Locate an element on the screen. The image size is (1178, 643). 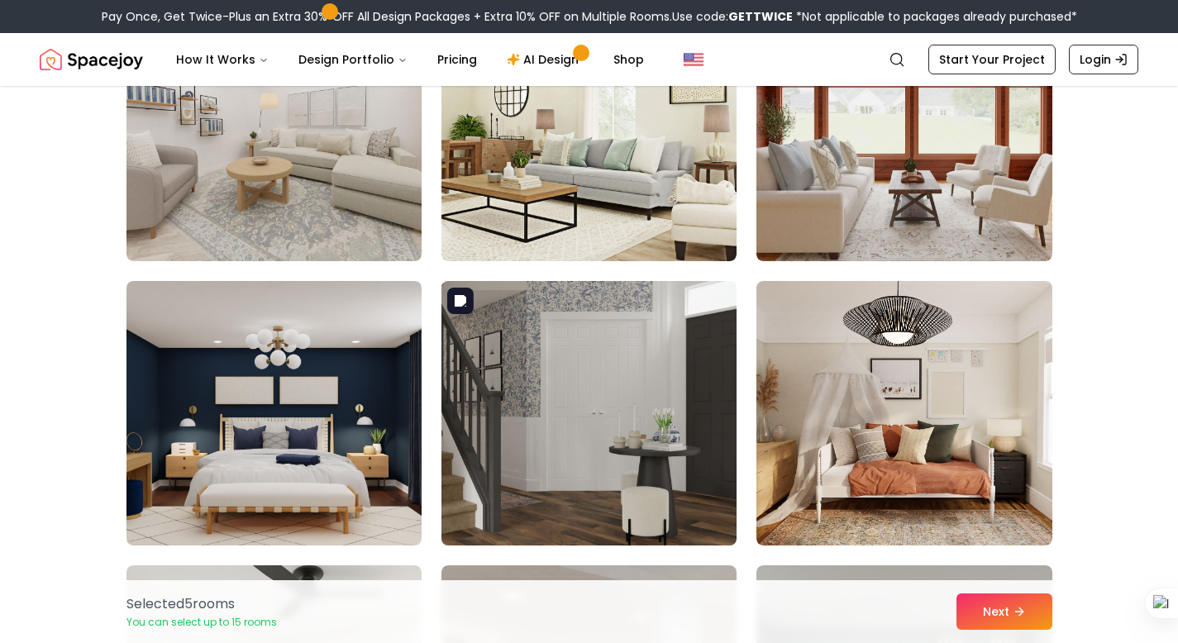
img: Room room-67 is located at coordinates (274, 413).